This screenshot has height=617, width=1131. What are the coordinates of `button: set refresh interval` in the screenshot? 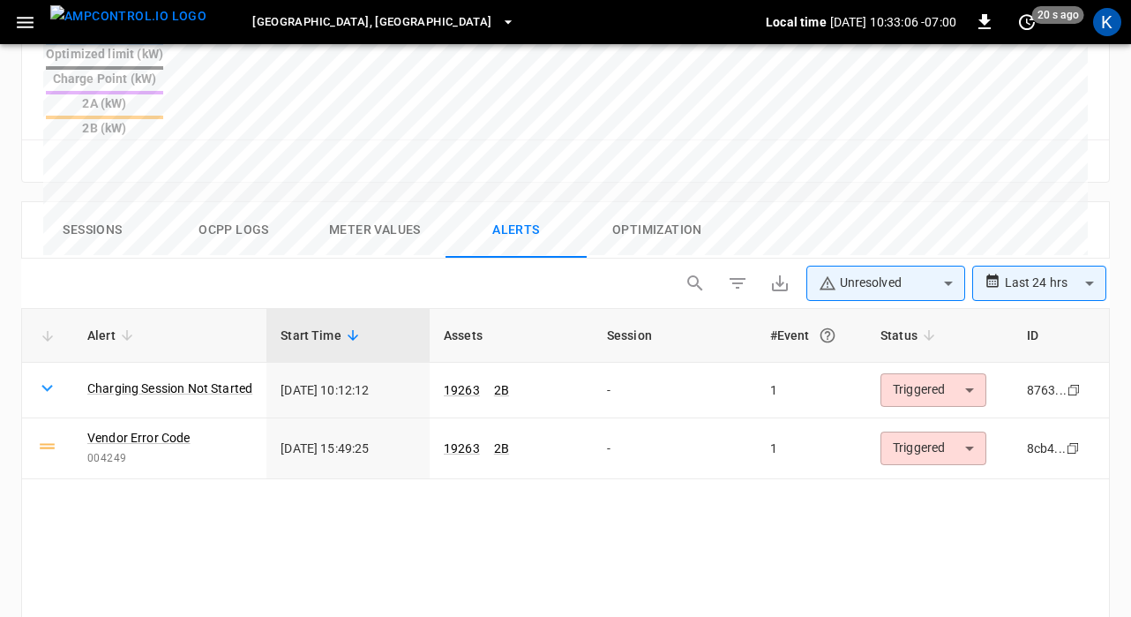 It's located at (1027, 22).